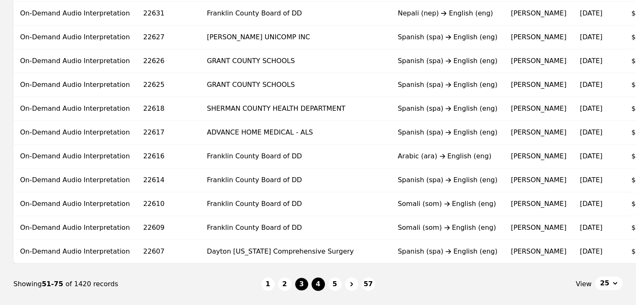 Image resolution: width=636 pixels, height=305 pixels. Describe the element at coordinates (169, 180) in the screenshot. I see `td: 22614` at that location.